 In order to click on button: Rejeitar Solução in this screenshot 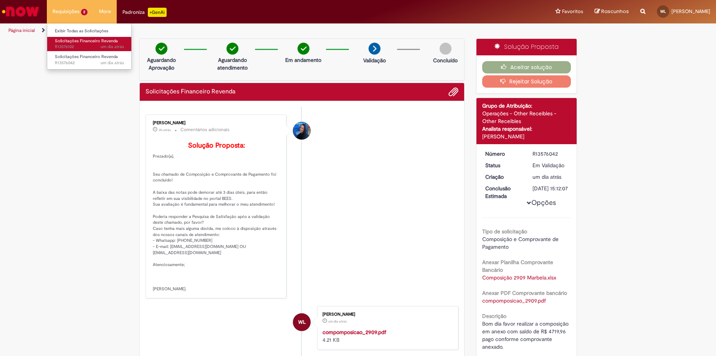, I will do `click(527, 81)`.